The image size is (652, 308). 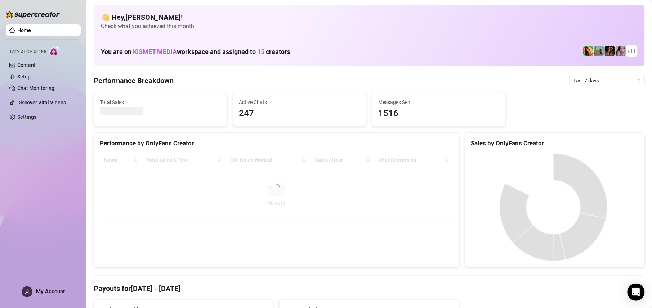 I want to click on span: Total Sales, so click(x=160, y=102).